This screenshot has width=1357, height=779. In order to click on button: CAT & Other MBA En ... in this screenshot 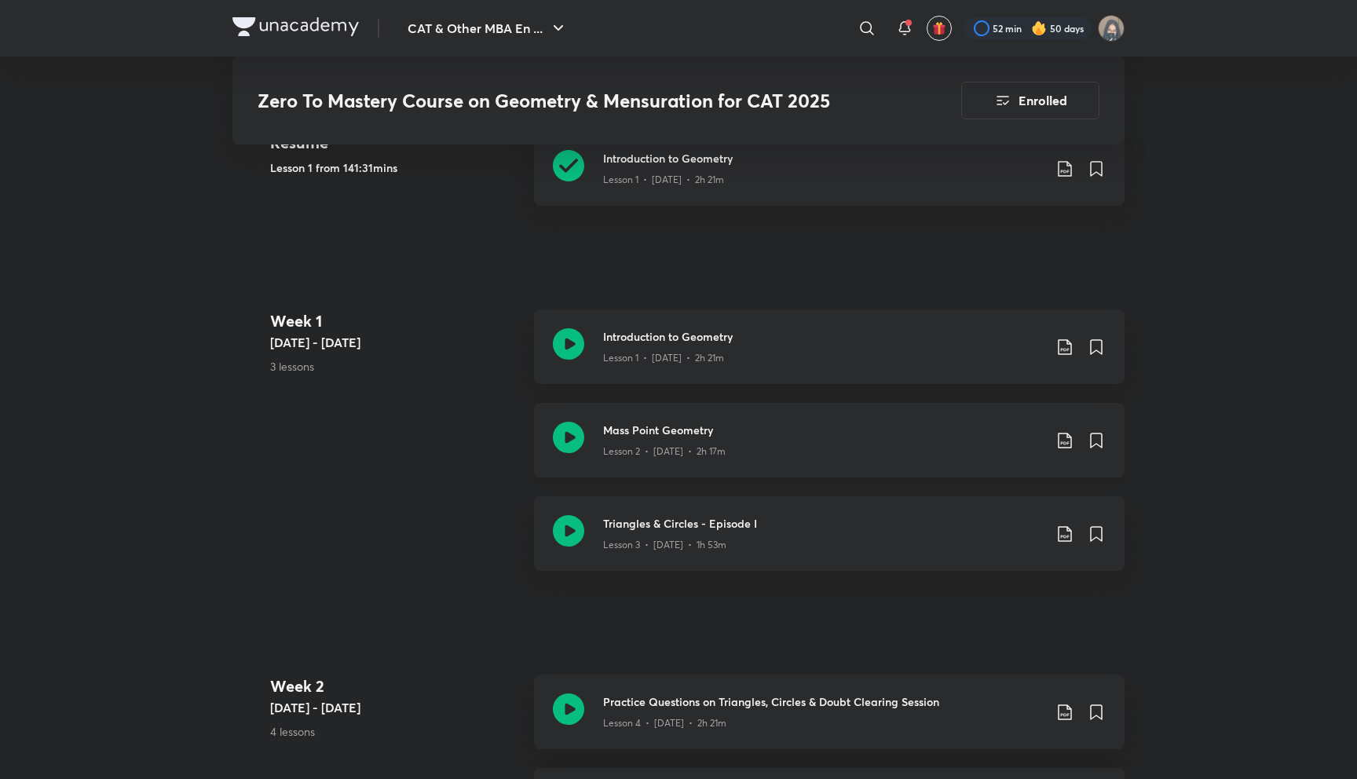, I will do `click(488, 28)`.